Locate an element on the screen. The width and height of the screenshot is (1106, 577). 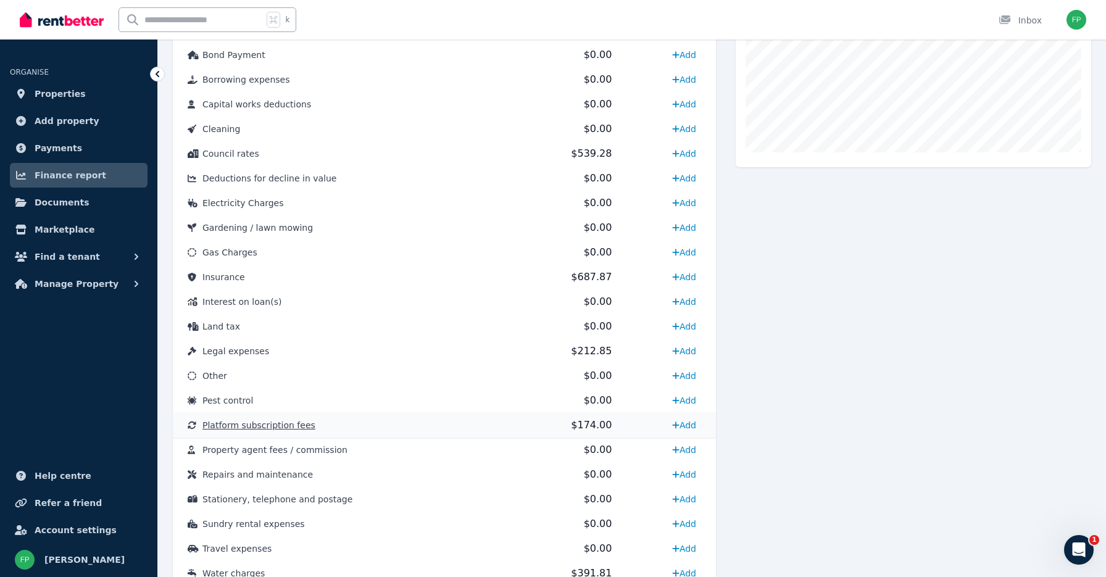
span: Electricity Charges is located at coordinates (243, 203).